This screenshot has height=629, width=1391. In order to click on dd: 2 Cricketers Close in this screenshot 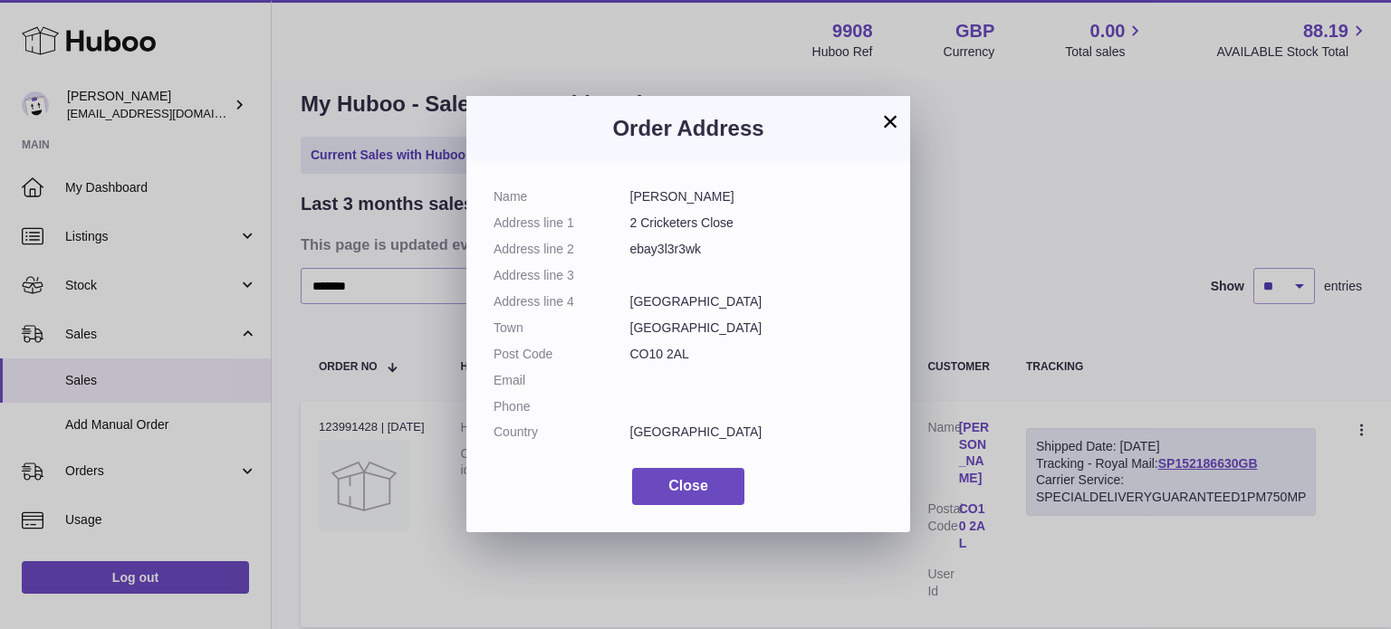, I will do `click(757, 223)`.